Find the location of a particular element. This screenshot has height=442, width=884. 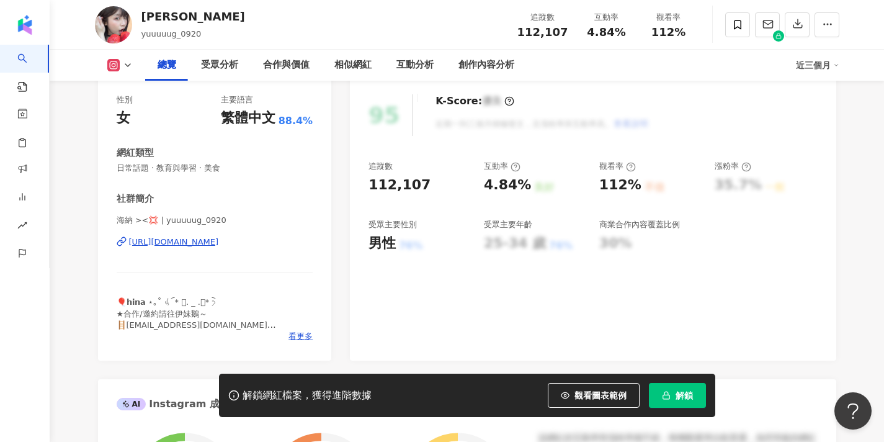

span: 日常話題 · 教育與學習 · 美食 is located at coordinates (215, 168).